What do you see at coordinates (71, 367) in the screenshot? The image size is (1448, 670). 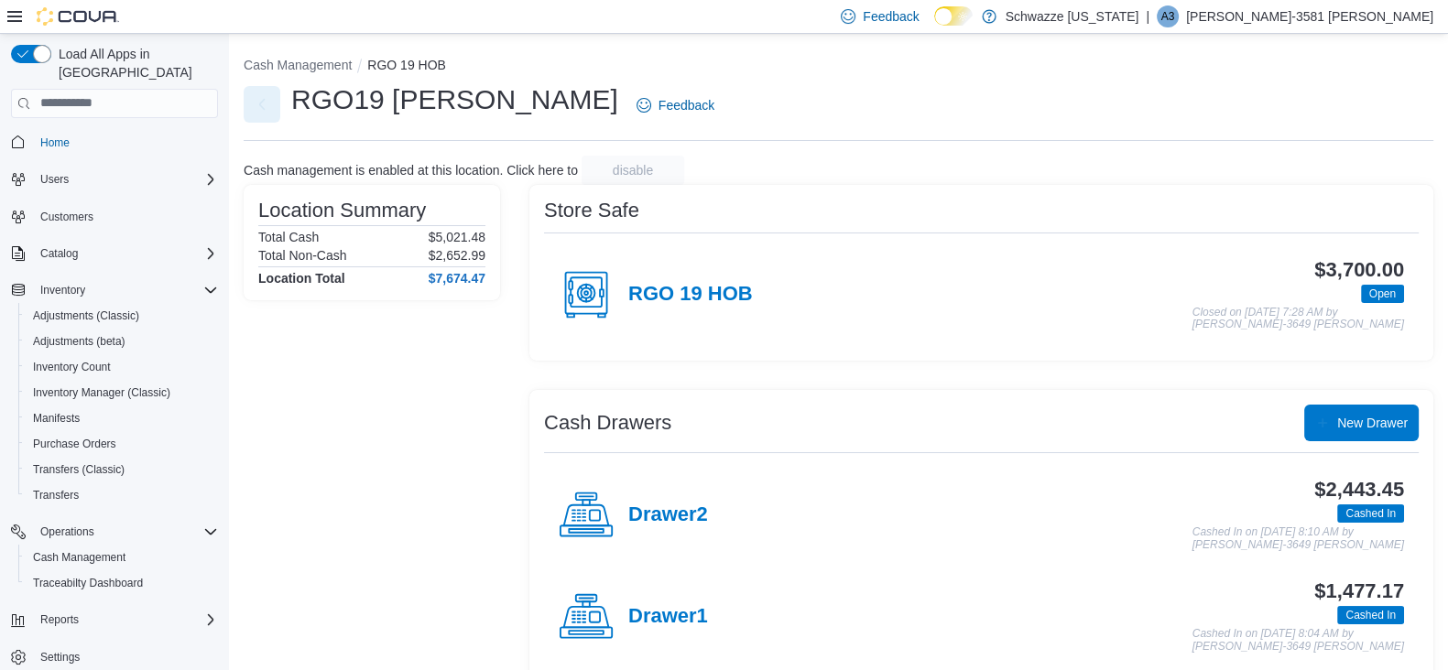 I see `a: Inventory Count` at bounding box center [71, 367].